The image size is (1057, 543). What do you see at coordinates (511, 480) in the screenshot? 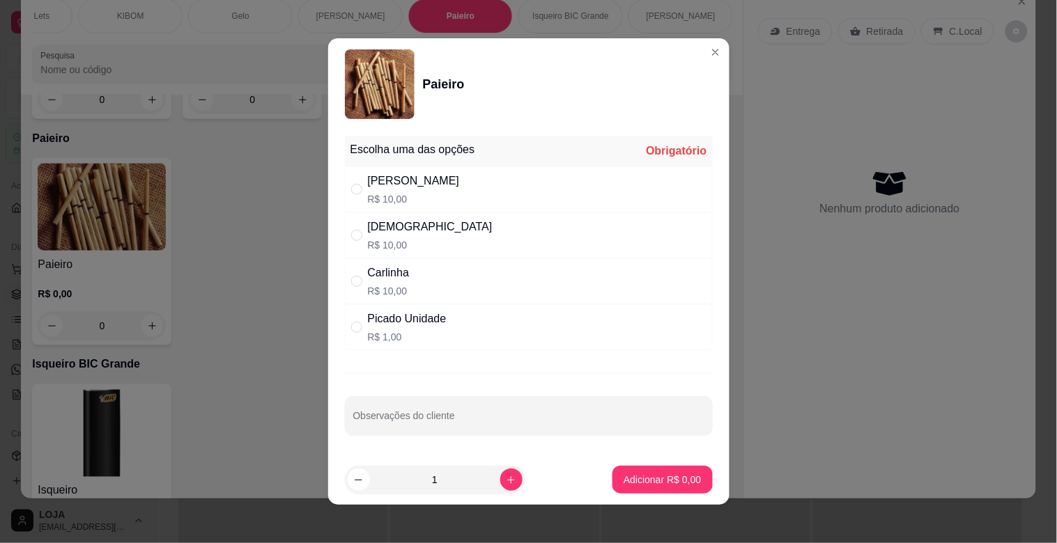
I see `button: increase-product-quantity` at bounding box center [511, 480].